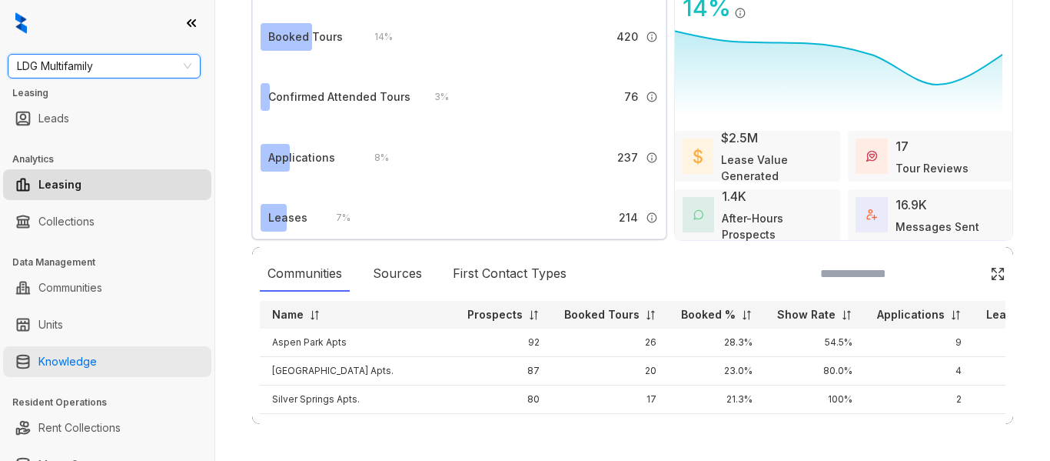  What do you see at coordinates (964, 273) in the screenshot?
I see `img: SearchIcon` at bounding box center [964, 273].